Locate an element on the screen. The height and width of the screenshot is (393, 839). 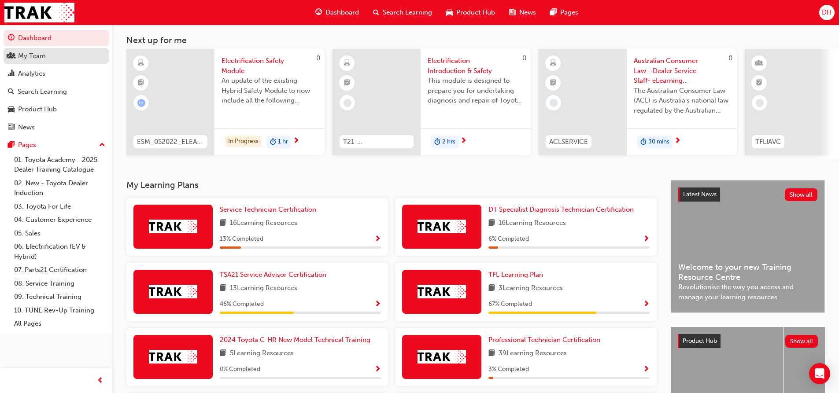
span: chart-icon is located at coordinates (11, 74).